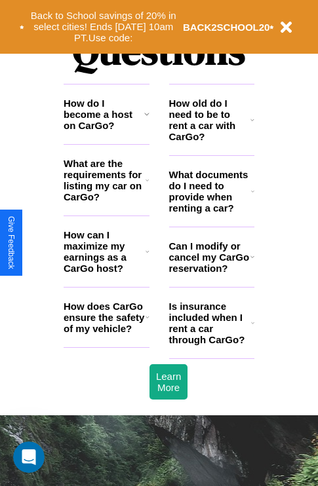  I want to click on h3: How does CarGo ensure the safety of my vehicle?, so click(104, 317).